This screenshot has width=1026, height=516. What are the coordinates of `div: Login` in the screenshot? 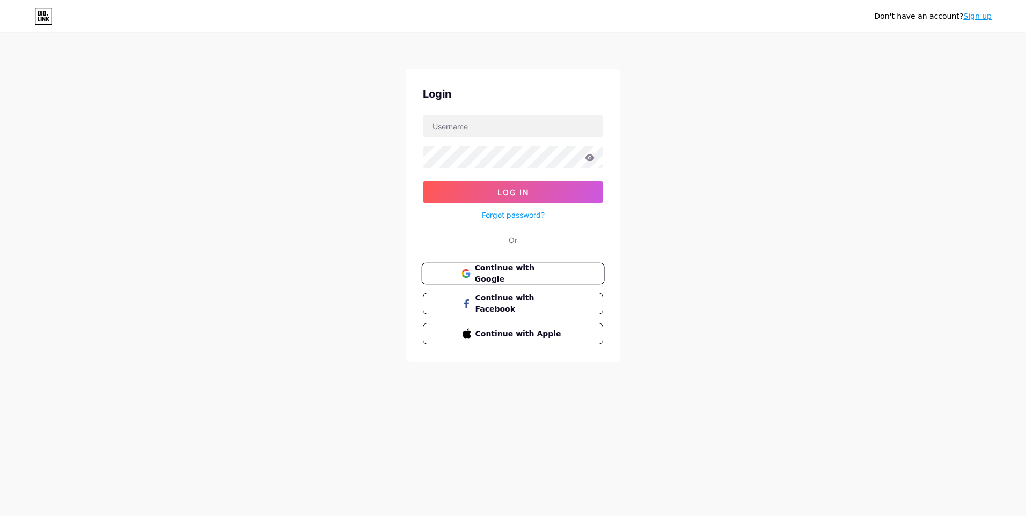 It's located at (513, 94).